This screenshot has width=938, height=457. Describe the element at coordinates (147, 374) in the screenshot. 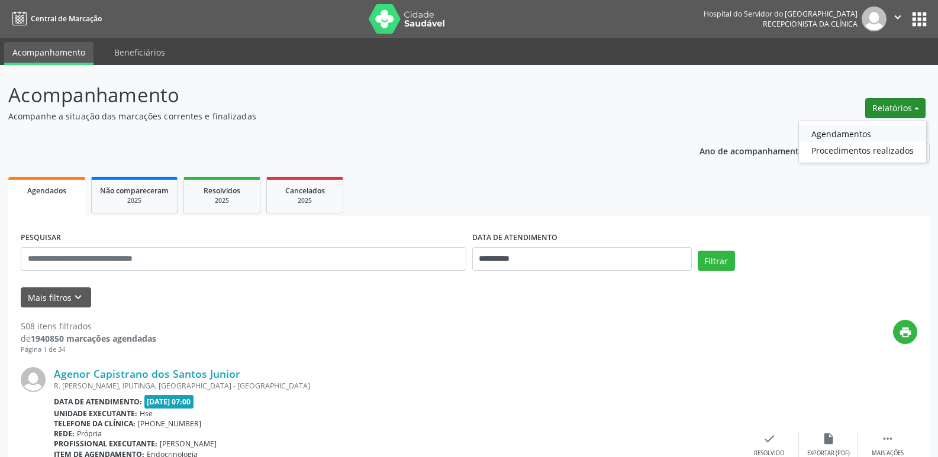

I see `a: Agenor Capistrano dos Santos Junior` at that location.